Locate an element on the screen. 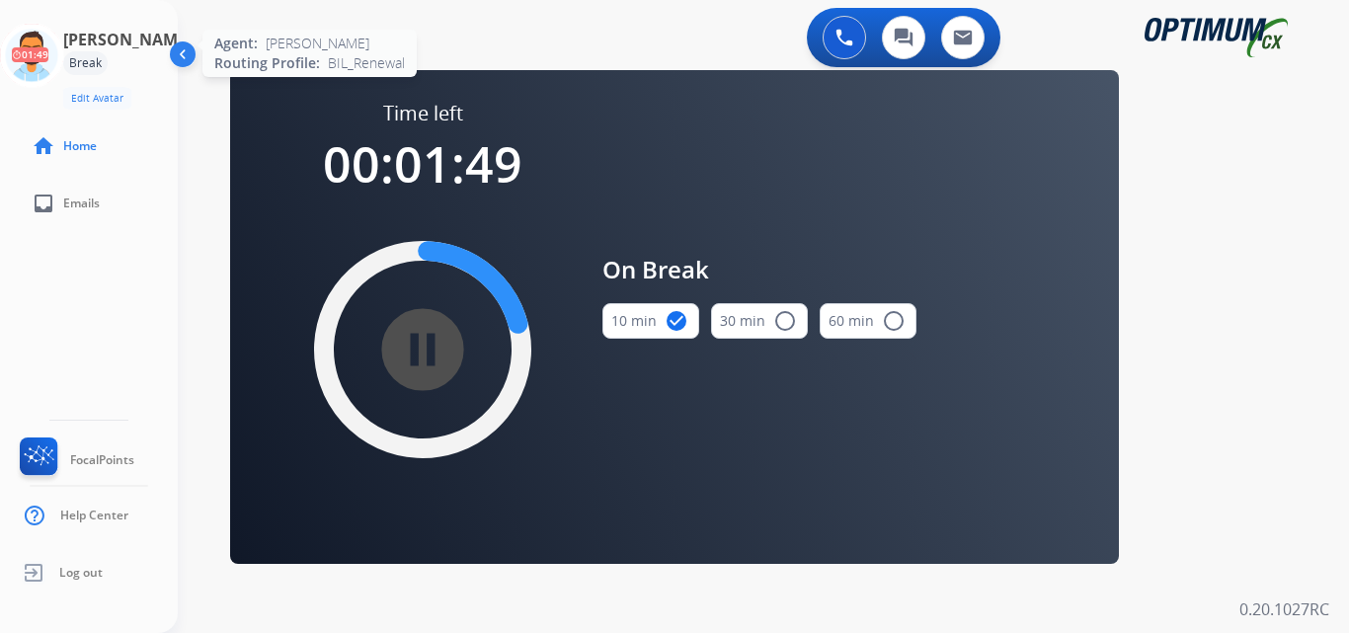 The width and height of the screenshot is (1349, 633). a: FocalPoints is located at coordinates (75, 460).